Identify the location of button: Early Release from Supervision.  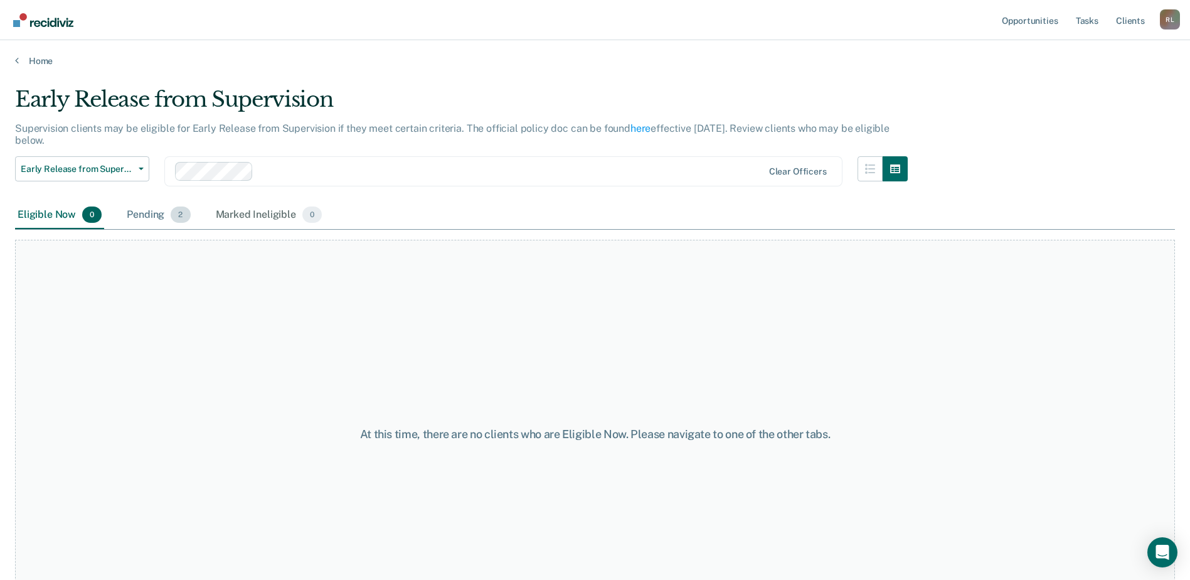
(82, 169).